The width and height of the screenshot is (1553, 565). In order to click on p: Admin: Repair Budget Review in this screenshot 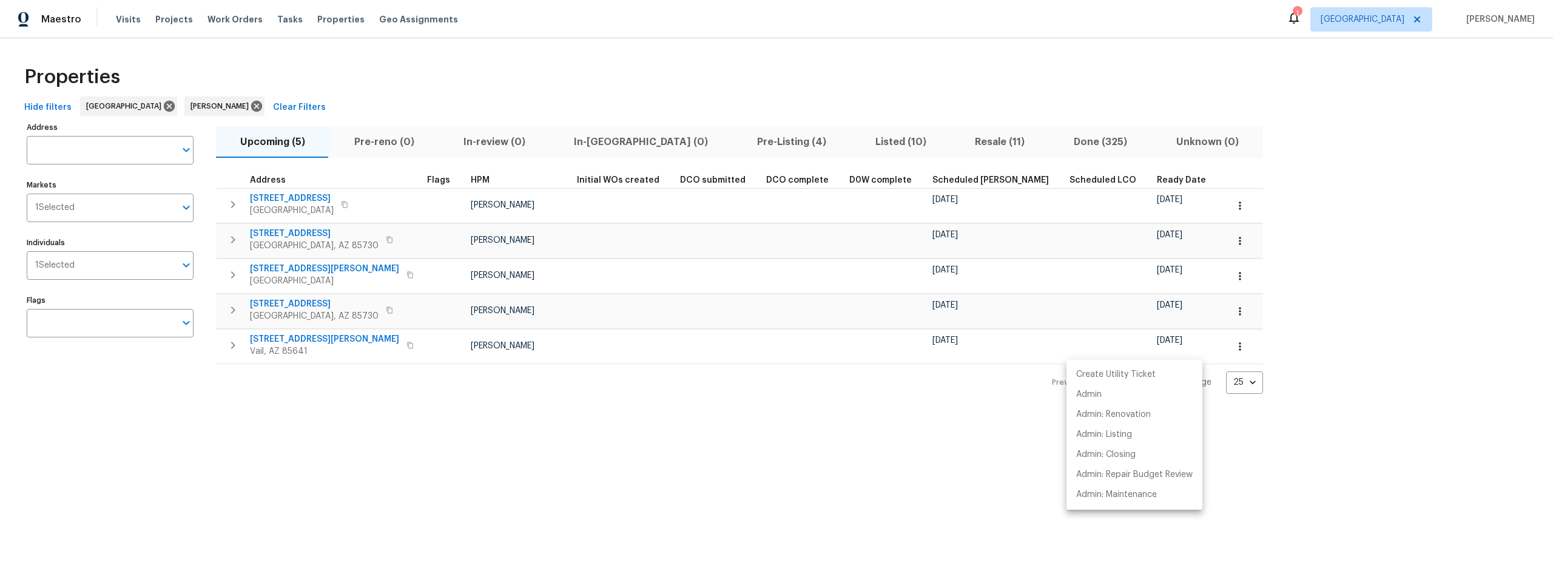, I will do `click(1134, 474)`.